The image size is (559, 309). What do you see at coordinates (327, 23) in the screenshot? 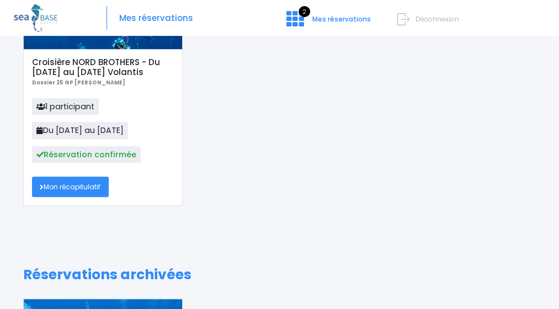
I see `a: 2 Mes réservations` at bounding box center [327, 23].